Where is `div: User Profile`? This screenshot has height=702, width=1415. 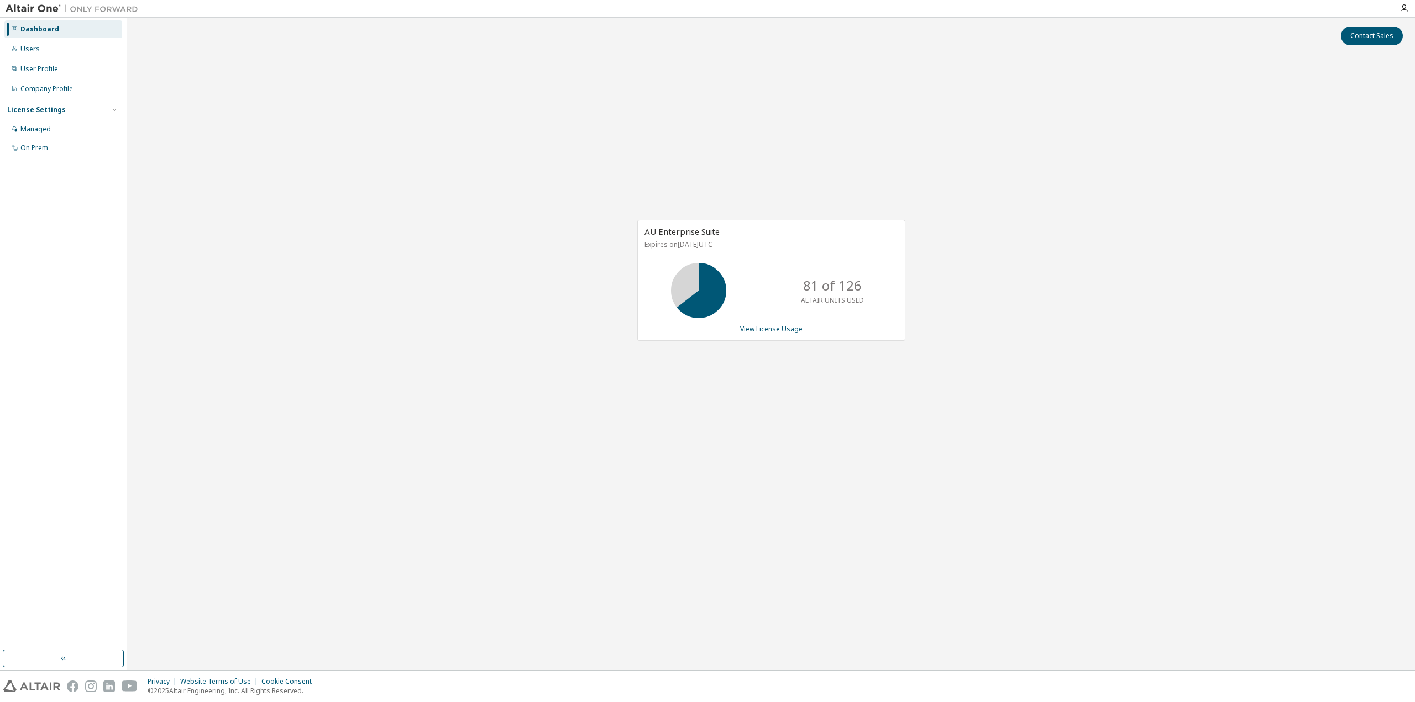 div: User Profile is located at coordinates (39, 69).